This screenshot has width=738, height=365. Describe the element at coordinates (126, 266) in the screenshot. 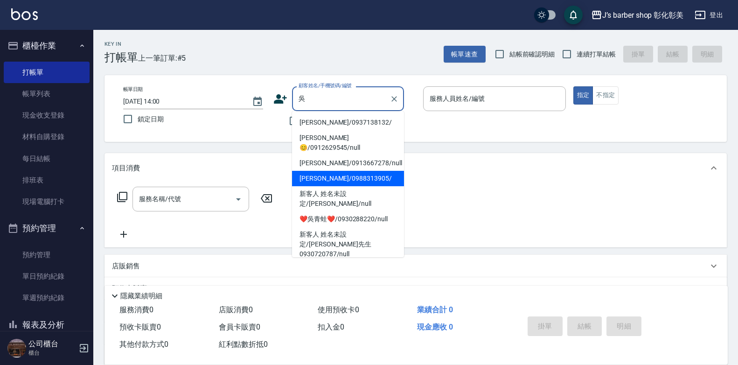

I see `p: 店販銷售` at that location.